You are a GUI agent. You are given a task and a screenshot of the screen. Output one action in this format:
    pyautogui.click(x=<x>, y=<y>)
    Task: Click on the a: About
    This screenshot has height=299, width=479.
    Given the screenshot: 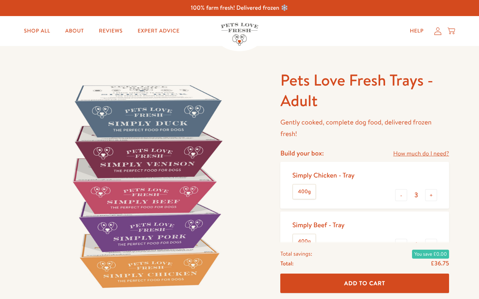 What is the action you would take?
    pyautogui.click(x=74, y=31)
    